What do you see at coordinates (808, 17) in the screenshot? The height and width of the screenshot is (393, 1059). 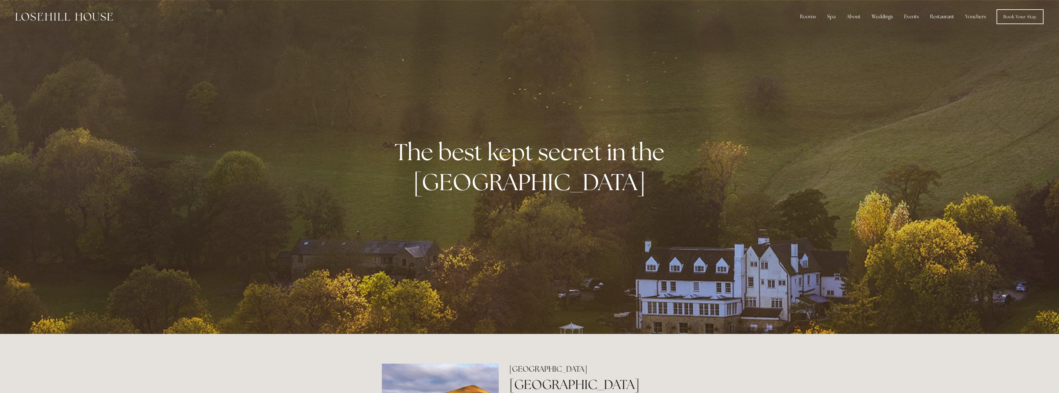 I see `div: Rooms` at bounding box center [808, 17].